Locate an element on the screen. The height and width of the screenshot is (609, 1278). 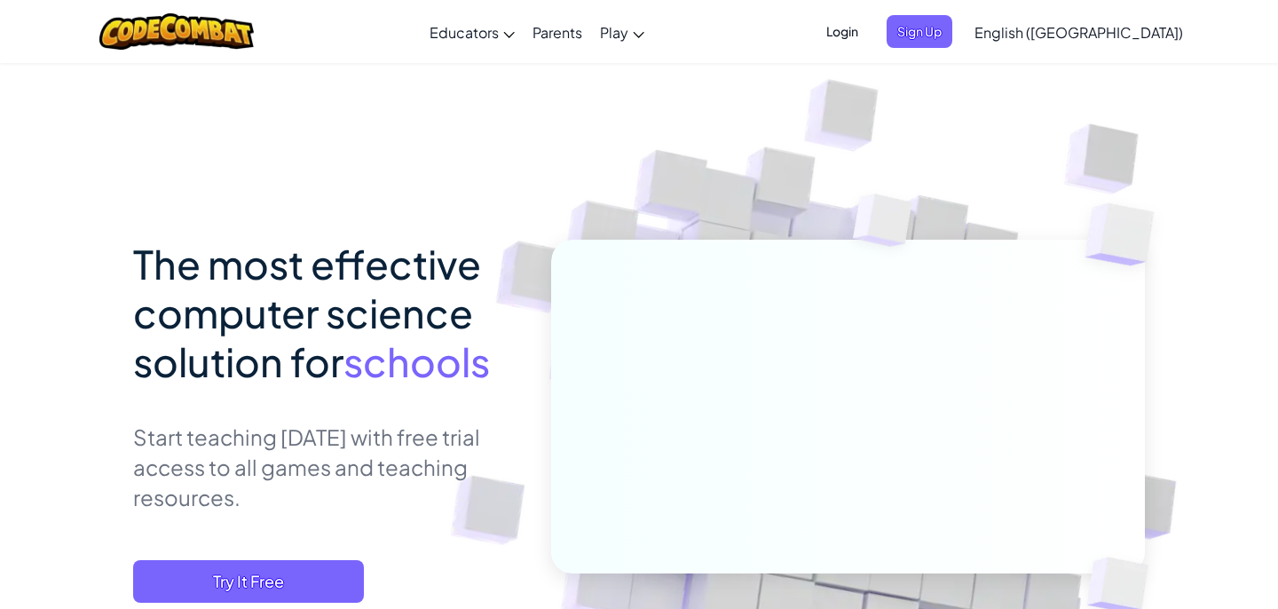
span: Try It Free is located at coordinates (248, 581).